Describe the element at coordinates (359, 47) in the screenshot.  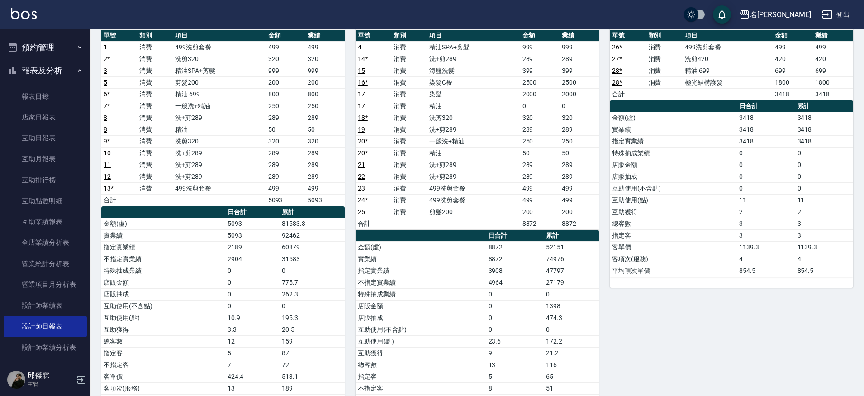
I see `a: 4` at that location.